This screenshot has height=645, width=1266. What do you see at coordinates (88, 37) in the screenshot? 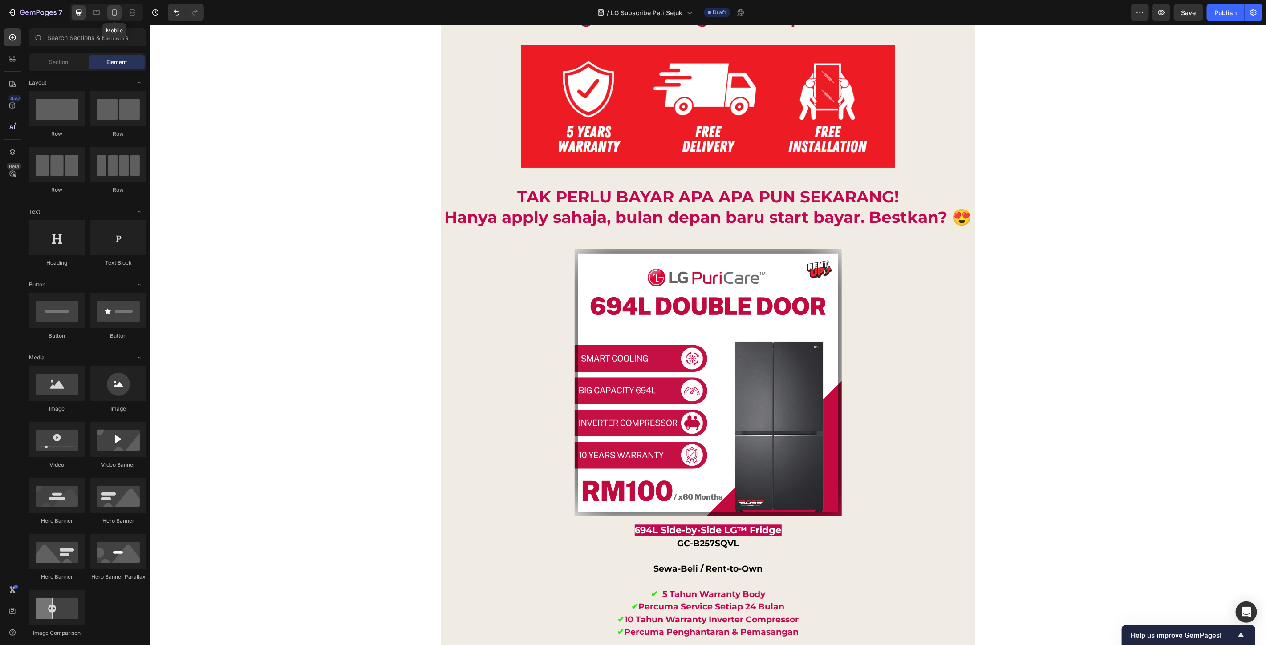
I see `input: Search Sections & Elements` at bounding box center [88, 37].